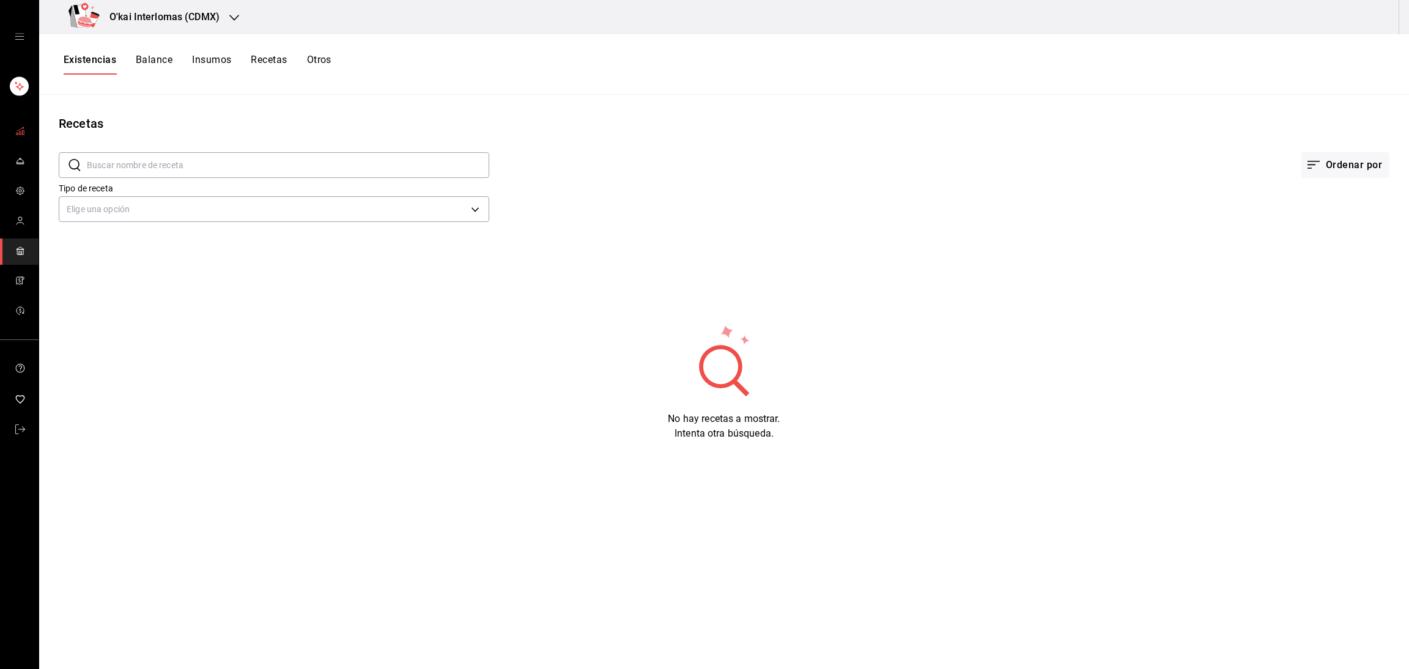 Image resolution: width=1409 pixels, height=669 pixels. Describe the element at coordinates (723, 425) in the screenshot. I see `span: No hay recetas a mostrar. Intenta otra búsqueda.` at that location.